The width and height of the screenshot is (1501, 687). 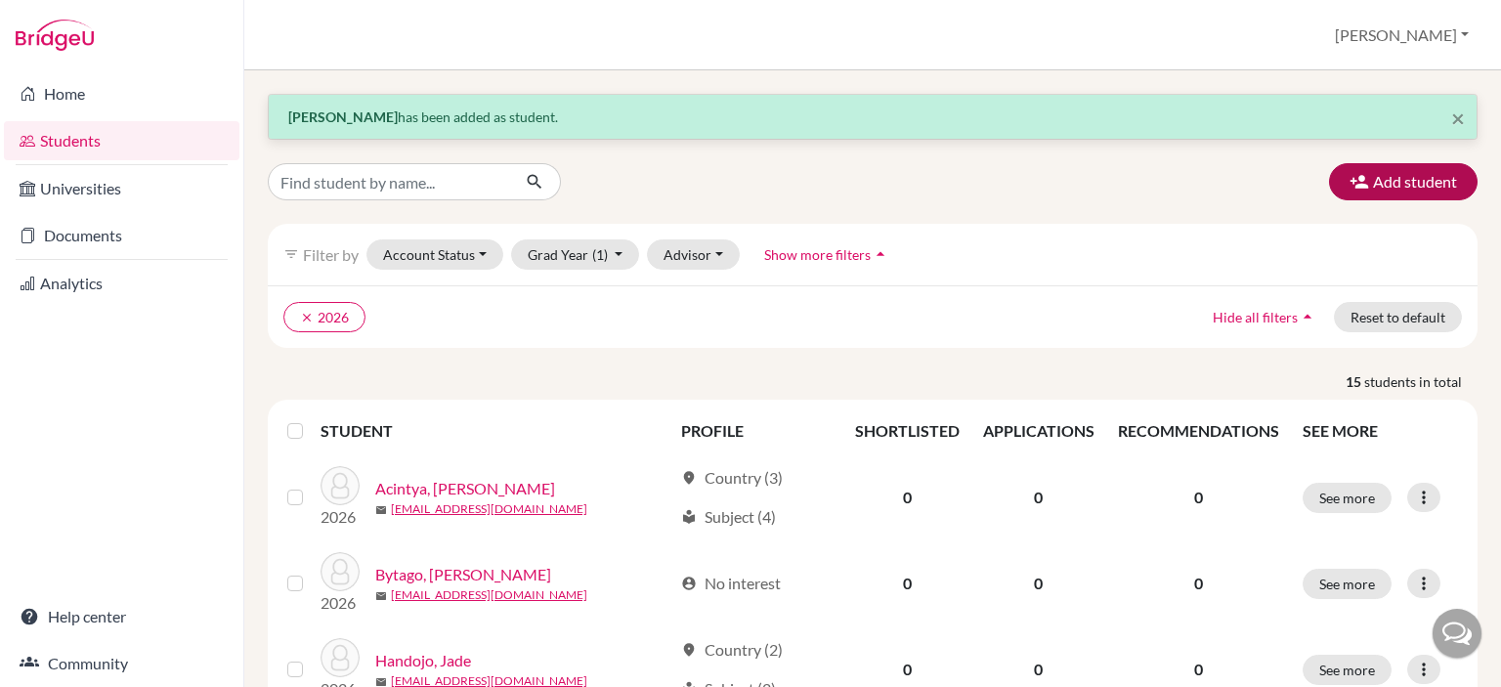 I want to click on a: Handojo, Jade, so click(x=423, y=661).